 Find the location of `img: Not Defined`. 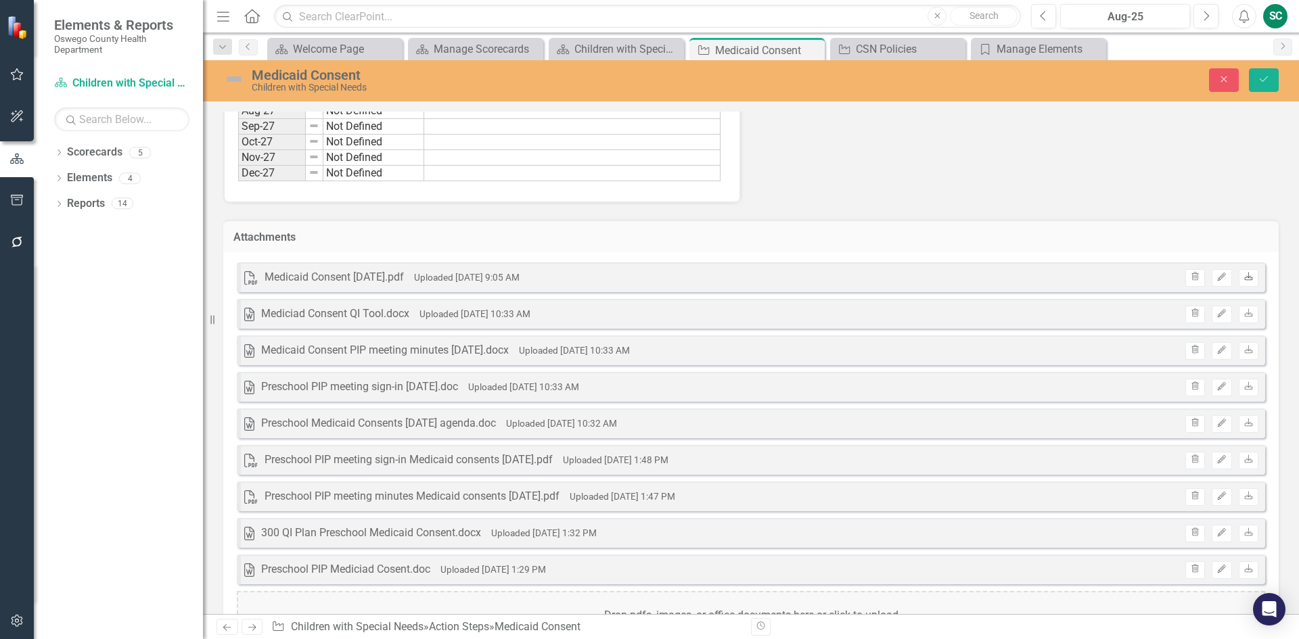

img: Not Defined is located at coordinates (234, 79).